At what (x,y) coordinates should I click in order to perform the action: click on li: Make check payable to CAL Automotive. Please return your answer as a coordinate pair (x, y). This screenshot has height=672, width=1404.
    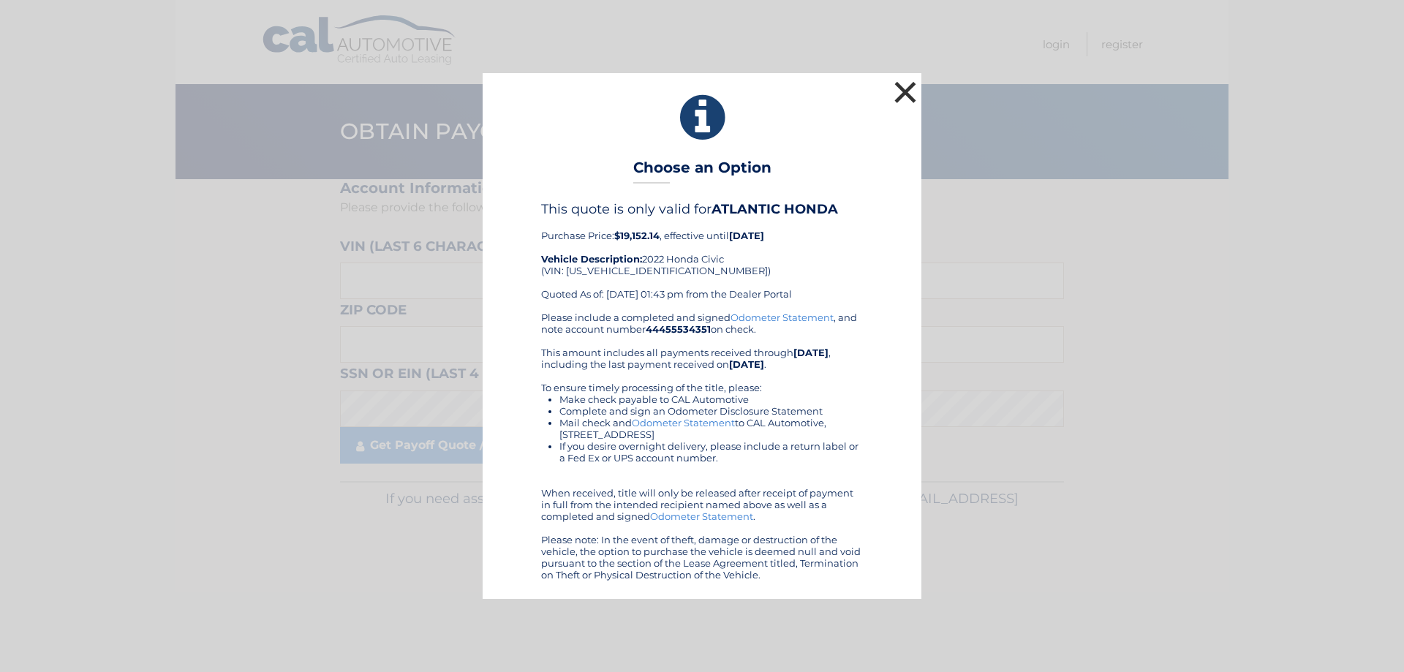
    Looking at the image, I should click on (711, 399).